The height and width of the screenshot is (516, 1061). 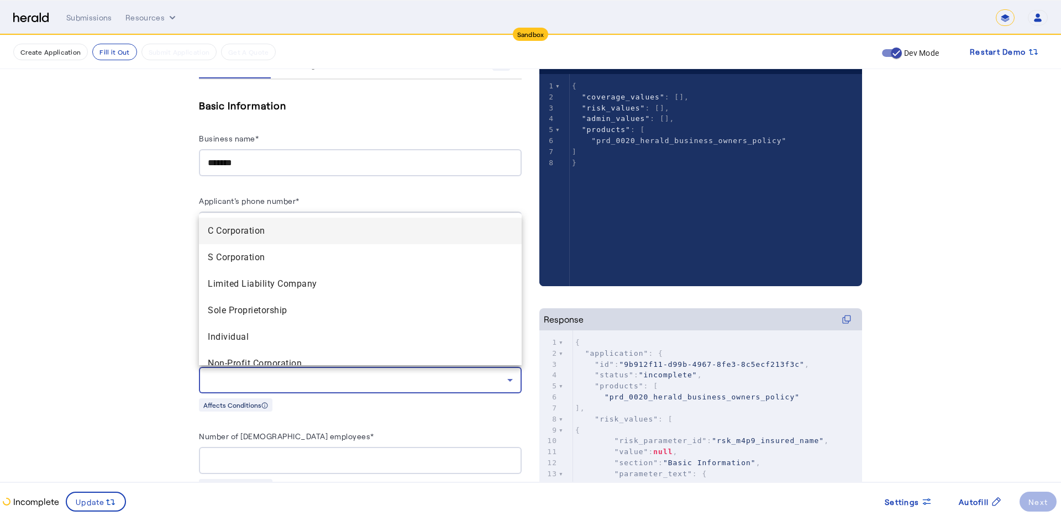 What do you see at coordinates (360, 363) in the screenshot?
I see `span: Non-Profit Corporation` at bounding box center [360, 363].